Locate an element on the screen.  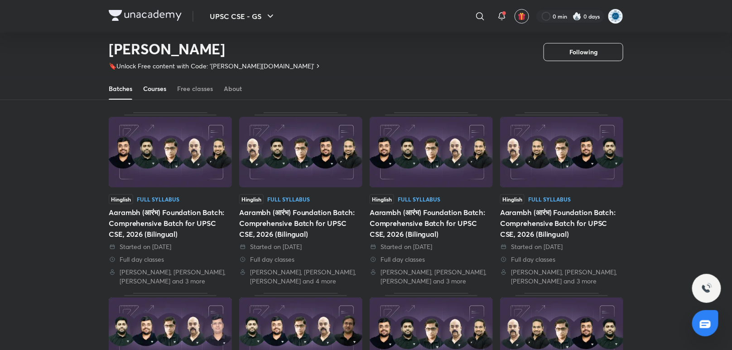
span: Following is located at coordinates (583, 52).